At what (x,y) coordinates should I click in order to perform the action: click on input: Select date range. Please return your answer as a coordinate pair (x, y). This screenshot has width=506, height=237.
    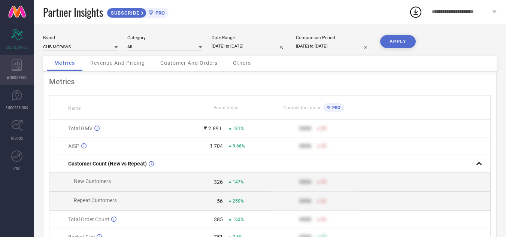
    Looking at the image, I should click on (249, 46).